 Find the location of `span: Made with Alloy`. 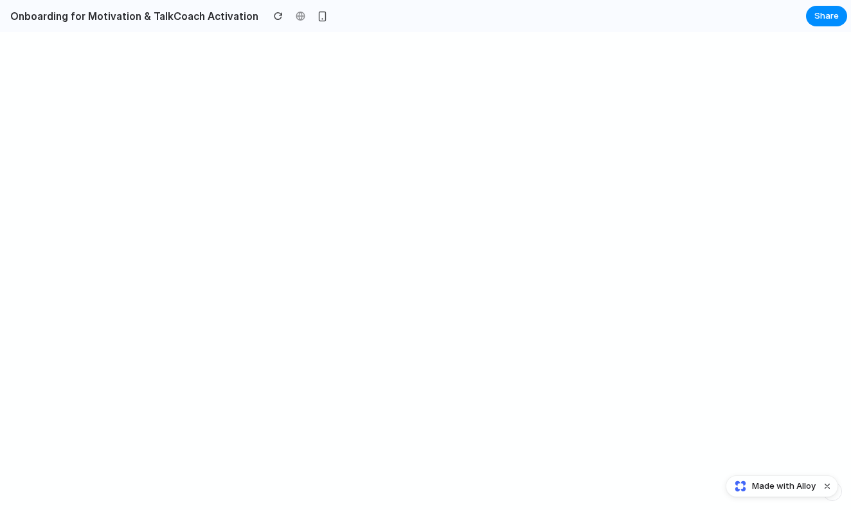

span: Made with Alloy is located at coordinates (783, 486).